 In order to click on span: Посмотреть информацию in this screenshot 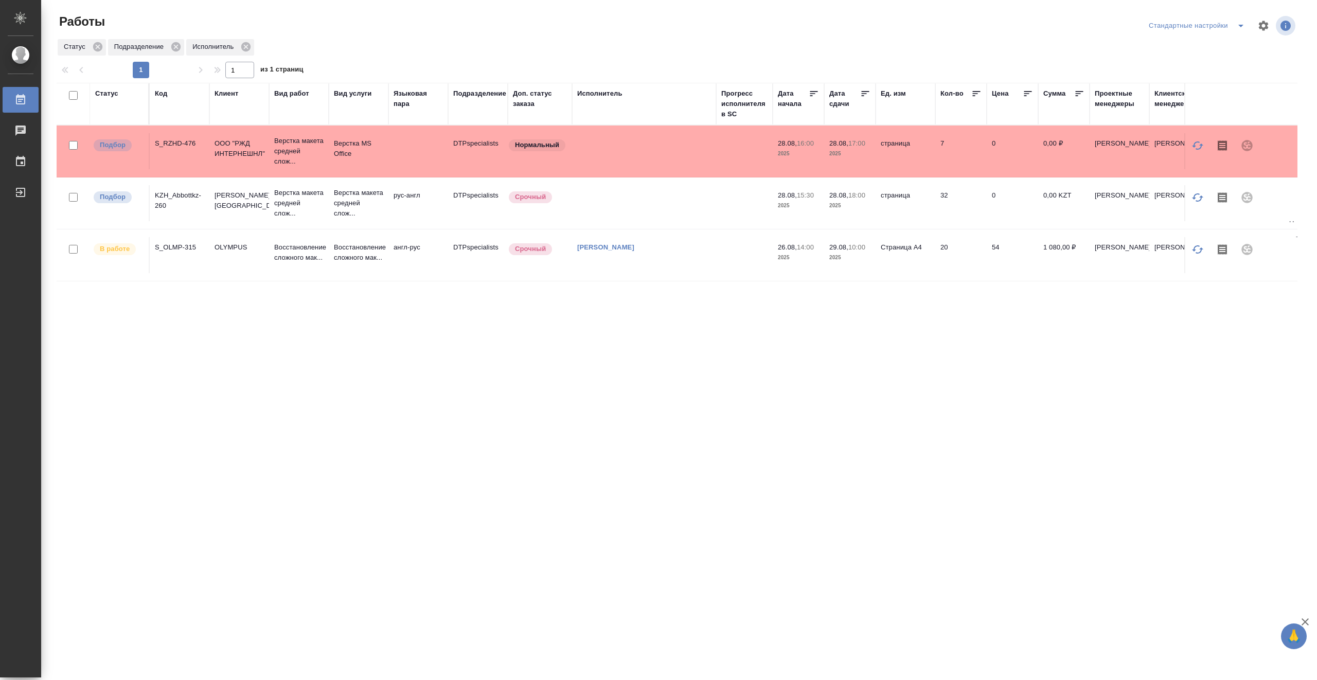, I will do `click(1287, 26)`.